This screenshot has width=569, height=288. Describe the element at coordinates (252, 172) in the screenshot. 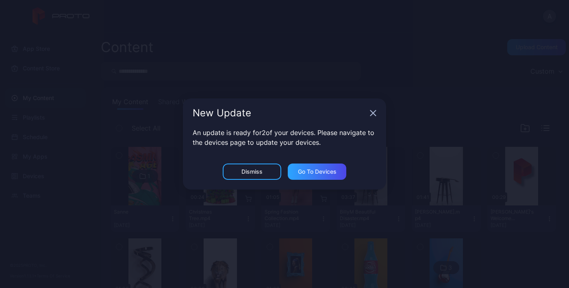

I see `button: Dismiss` at that location.